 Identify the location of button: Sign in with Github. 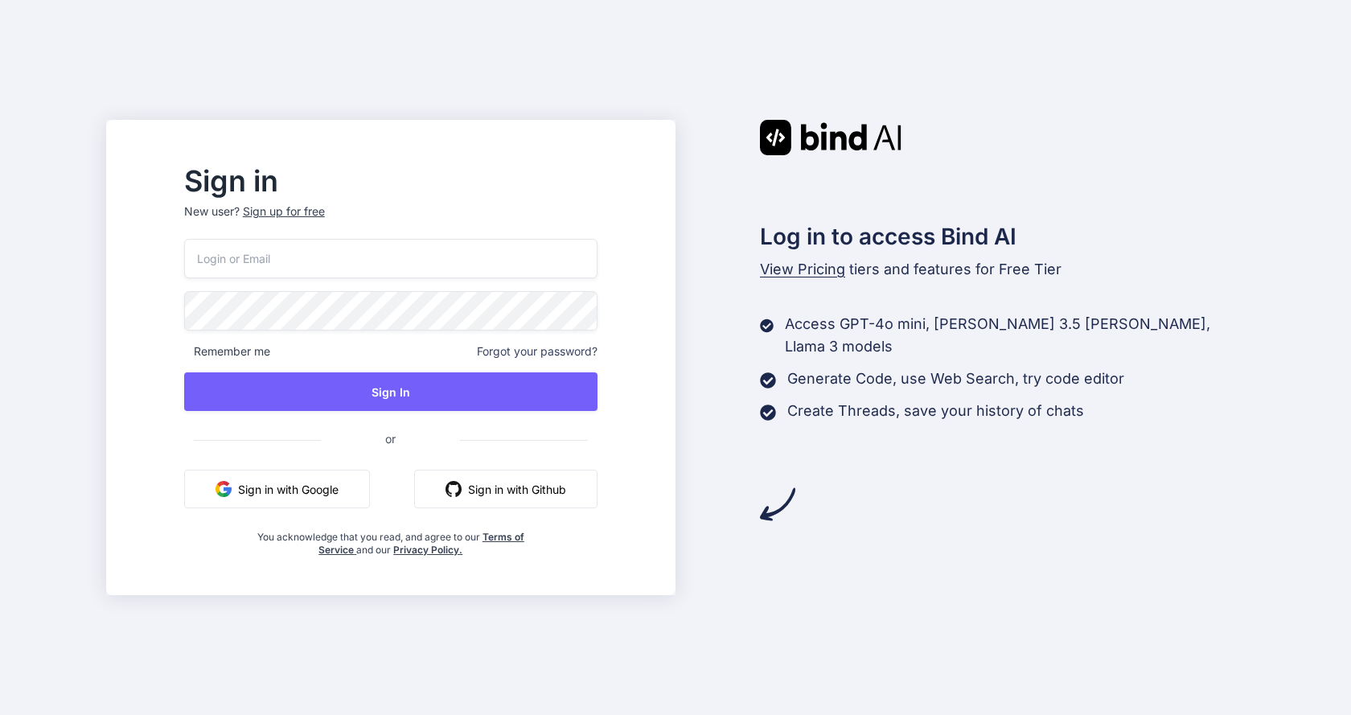
(506, 489).